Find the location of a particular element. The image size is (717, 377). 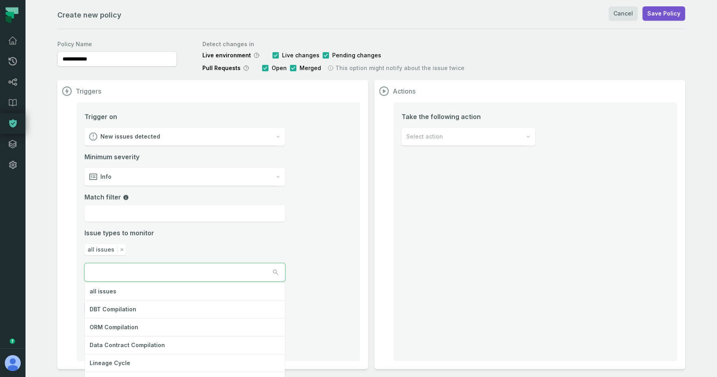

div: ORM Compilation is located at coordinates (185, 327).